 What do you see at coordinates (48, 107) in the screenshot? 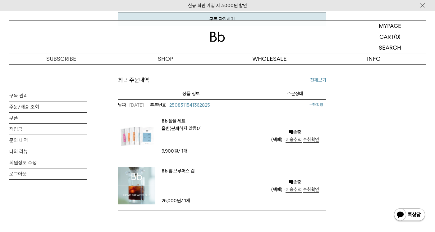
I see `a: 주문/배송 조회` at bounding box center [48, 107].